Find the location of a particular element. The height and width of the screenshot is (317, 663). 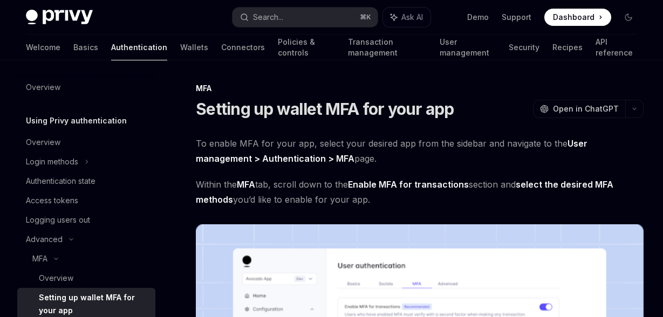

a: Logging users out is located at coordinates (86, 220).